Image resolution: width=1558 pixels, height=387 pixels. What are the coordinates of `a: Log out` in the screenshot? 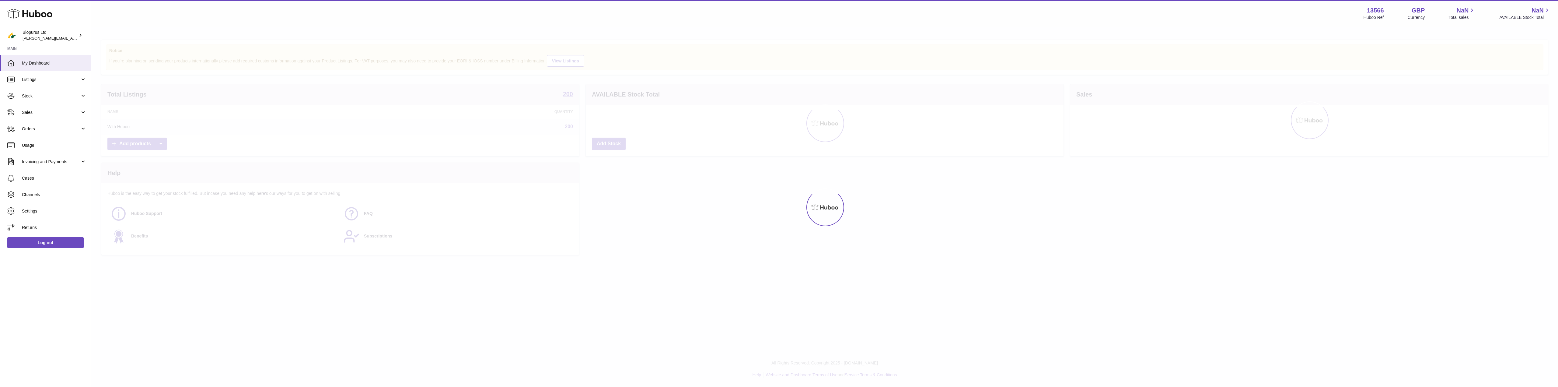 It's located at (45, 243).